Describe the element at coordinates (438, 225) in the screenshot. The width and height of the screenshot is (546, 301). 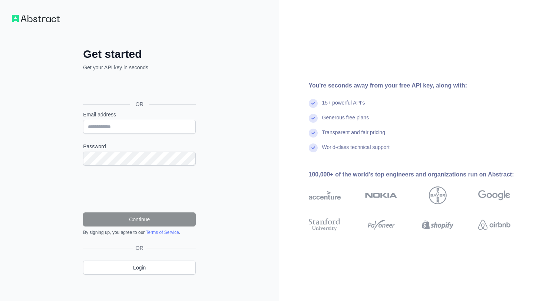
I see `img: shopify` at that location.